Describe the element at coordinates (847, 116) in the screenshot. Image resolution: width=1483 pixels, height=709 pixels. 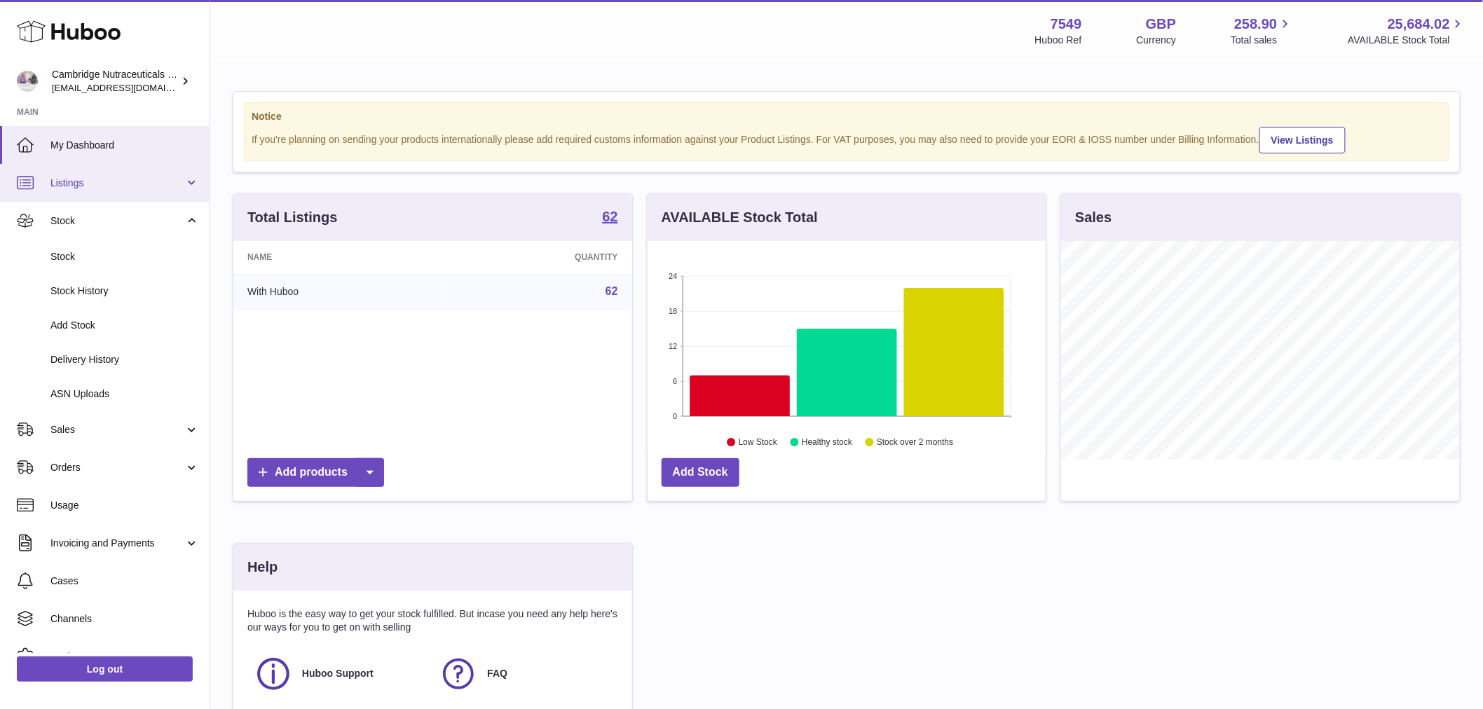
I see `strong: Notice` at that location.